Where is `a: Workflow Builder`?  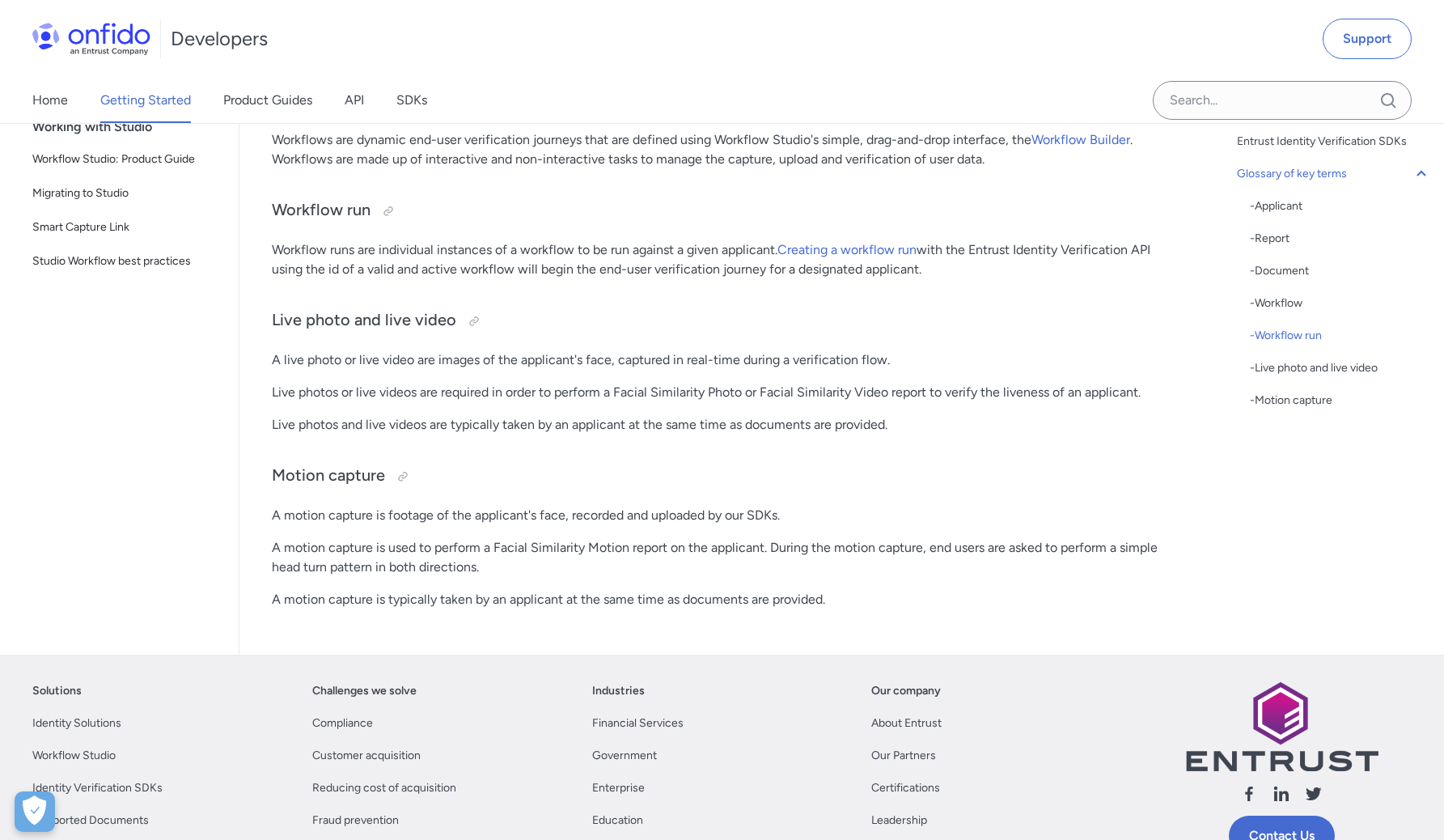
a: Workflow Builder is located at coordinates (1081, 139).